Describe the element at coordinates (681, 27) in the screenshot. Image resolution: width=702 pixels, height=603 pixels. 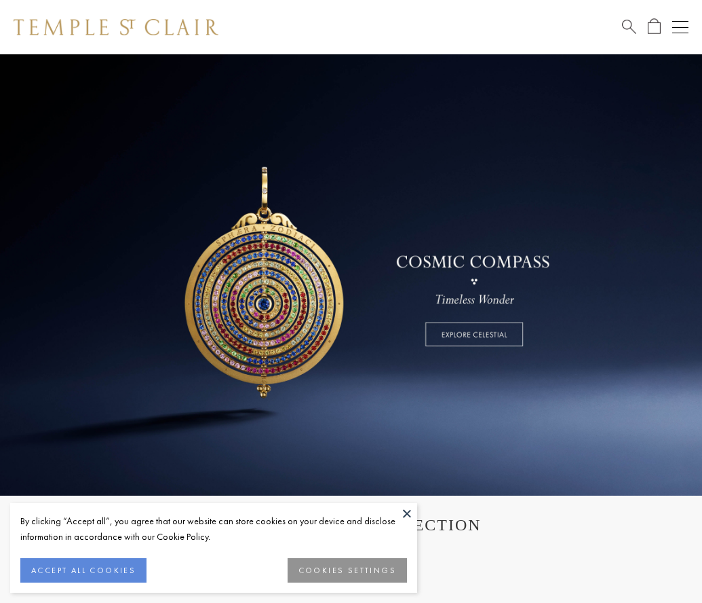
I see `button: Open navigation` at that location.